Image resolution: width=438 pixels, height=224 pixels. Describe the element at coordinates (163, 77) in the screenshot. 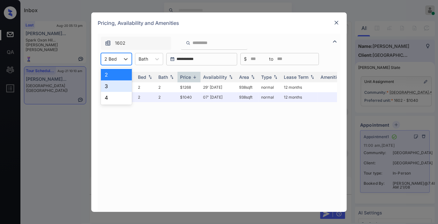

I see `div: Bath` at that location.